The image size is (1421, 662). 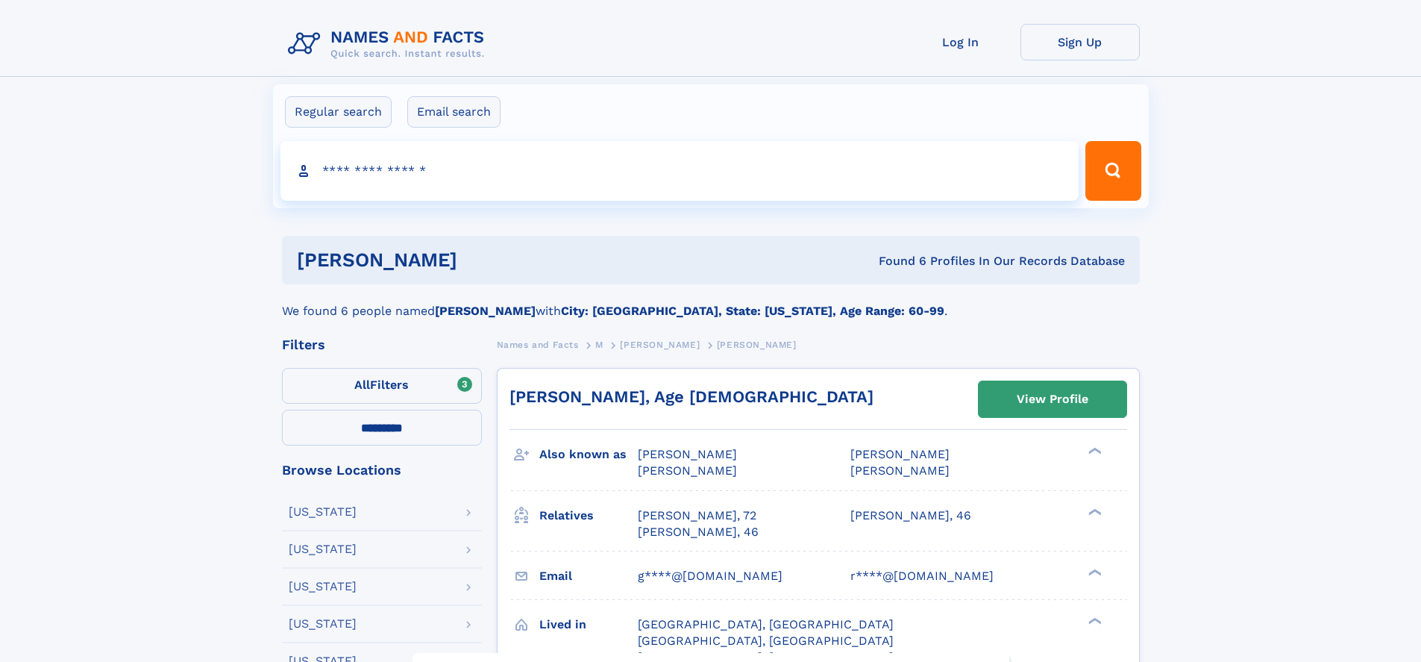 I want to click on h3: Also known as, so click(x=589, y=454).